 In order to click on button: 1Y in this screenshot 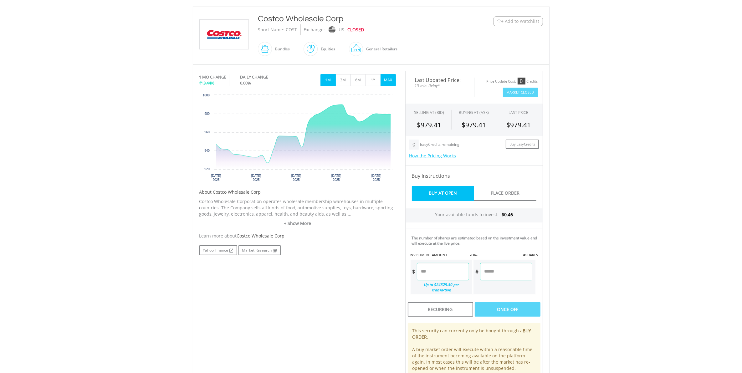, I will do `click(373, 80)`.